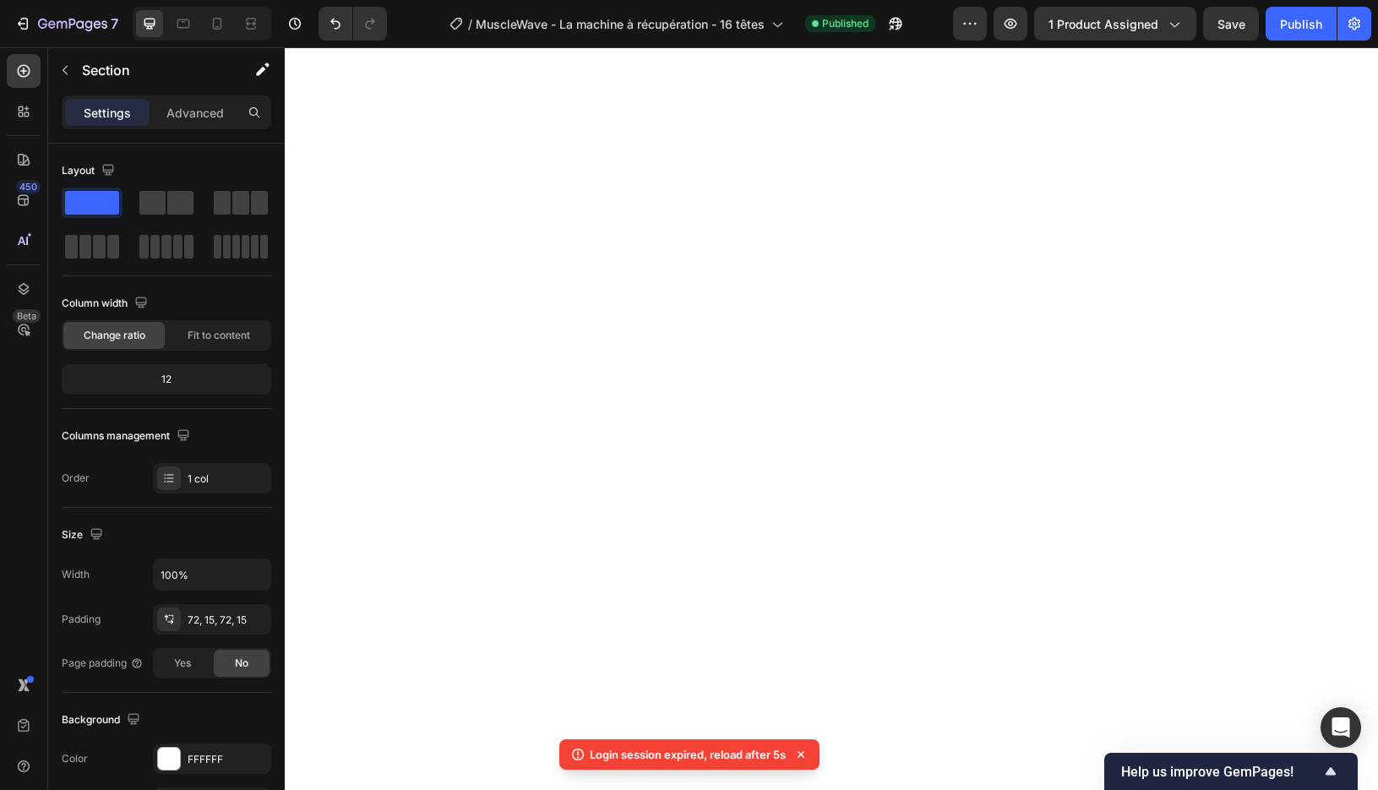 The height and width of the screenshot is (790, 1378). I want to click on div: Page padding, so click(102, 663).